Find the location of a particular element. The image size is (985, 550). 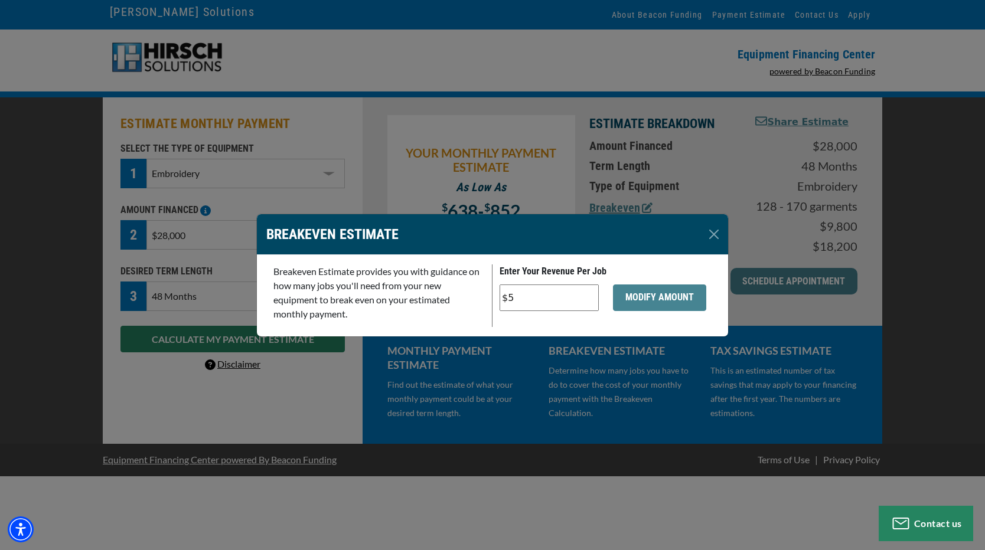

div: Accessibility Menu is located at coordinates (21, 529).